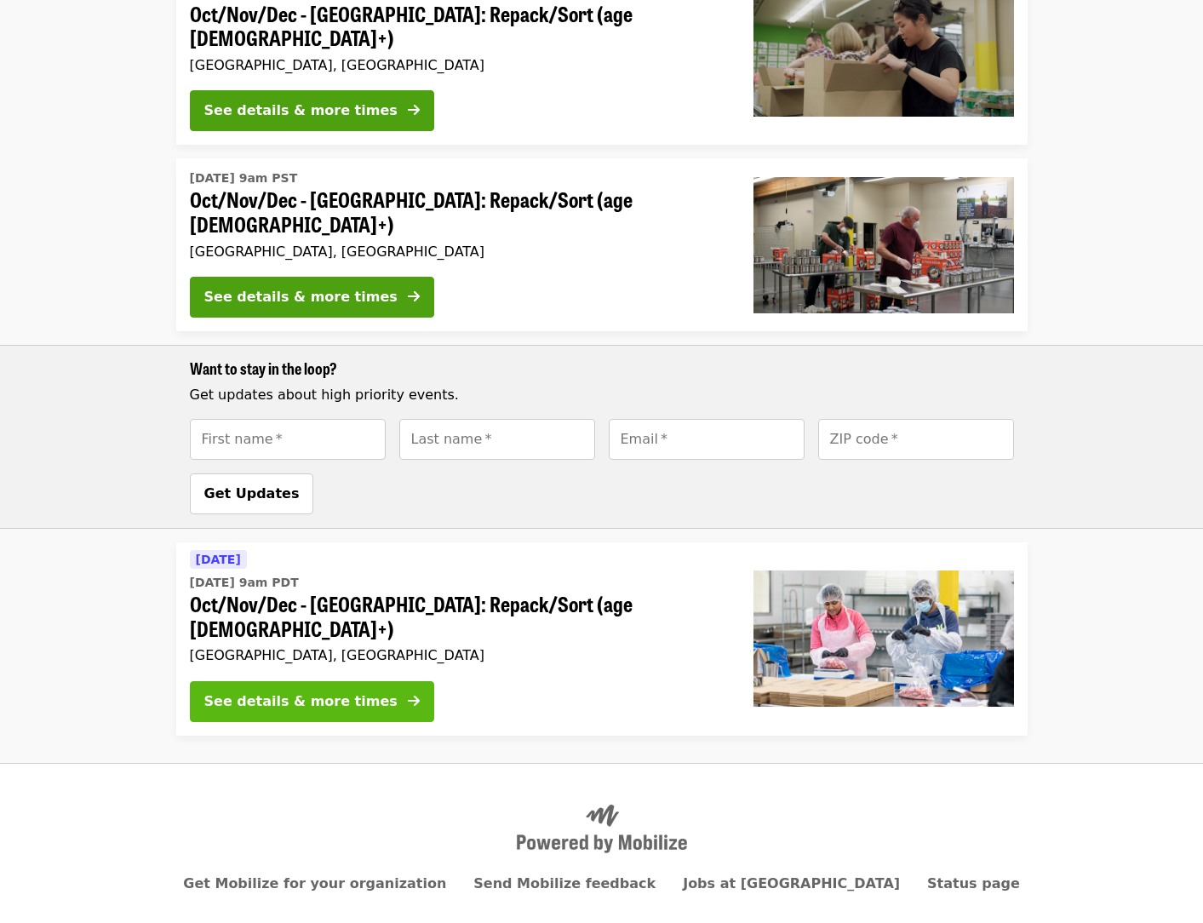 This screenshot has width=1203, height=923. I want to click on a: Get Mobilize for your organization, so click(314, 883).